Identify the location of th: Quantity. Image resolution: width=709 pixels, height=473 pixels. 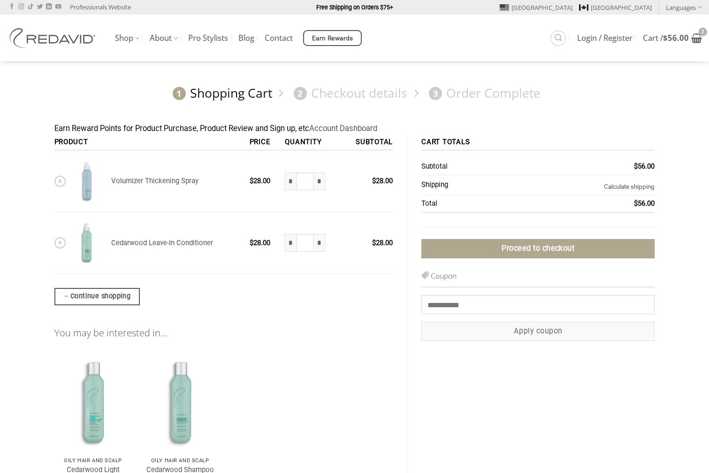
(311, 143).